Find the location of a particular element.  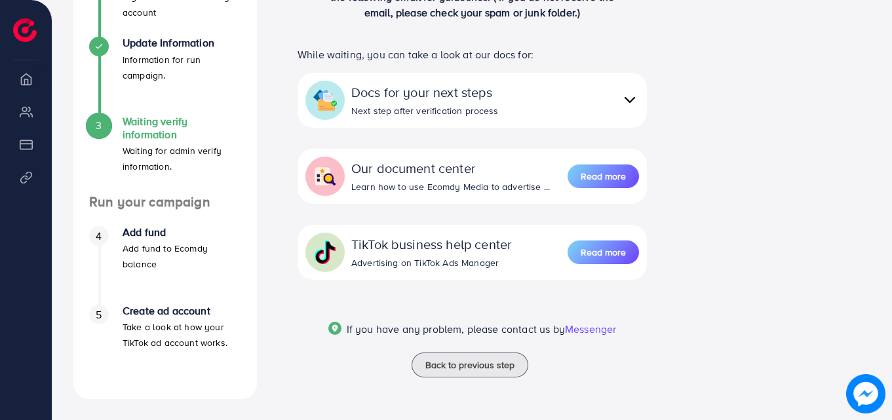

h4: Waiting verify information is located at coordinates (182, 128).